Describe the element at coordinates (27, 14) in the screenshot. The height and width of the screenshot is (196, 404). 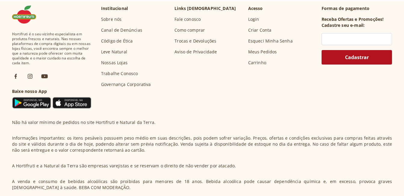
I see `img: Hortifruti` at that location.